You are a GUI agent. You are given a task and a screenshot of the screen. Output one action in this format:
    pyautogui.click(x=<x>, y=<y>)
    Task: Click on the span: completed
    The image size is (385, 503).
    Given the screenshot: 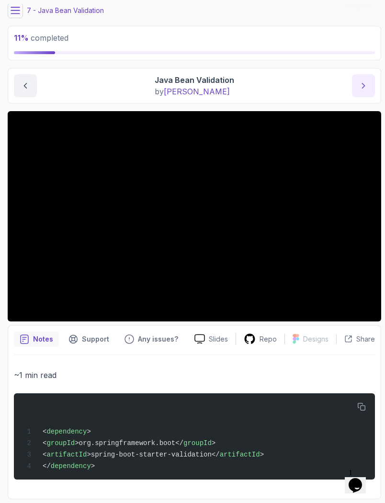 What is the action you would take?
    pyautogui.click(x=41, y=38)
    